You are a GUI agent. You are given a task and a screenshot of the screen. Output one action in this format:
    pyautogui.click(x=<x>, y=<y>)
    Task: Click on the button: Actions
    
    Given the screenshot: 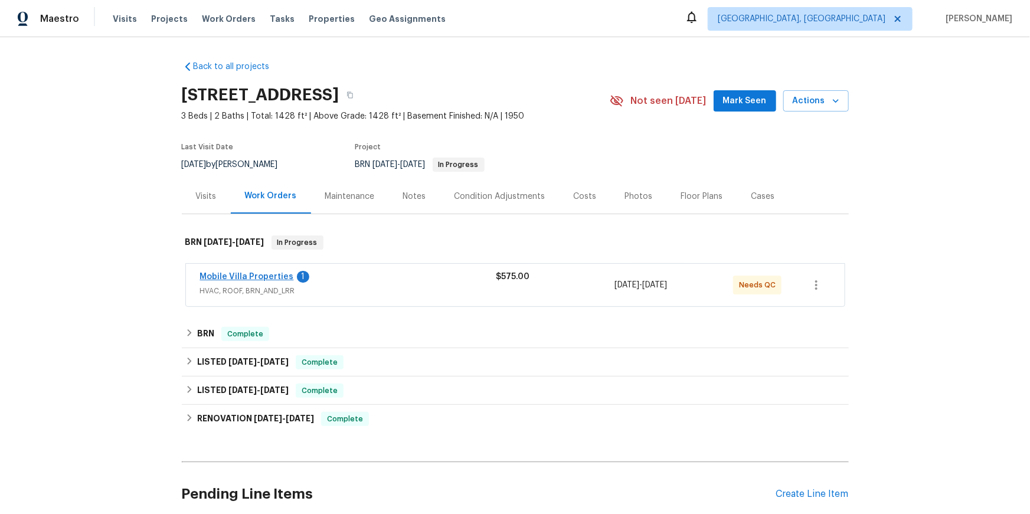 What is the action you would take?
    pyautogui.click(x=816, y=101)
    